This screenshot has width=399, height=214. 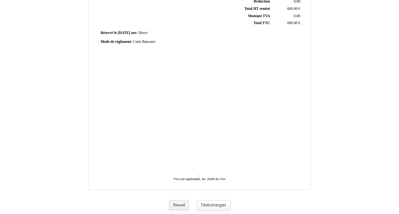 What do you see at coordinates (213, 205) in the screenshot?
I see `button: Télécharger` at bounding box center [213, 205].